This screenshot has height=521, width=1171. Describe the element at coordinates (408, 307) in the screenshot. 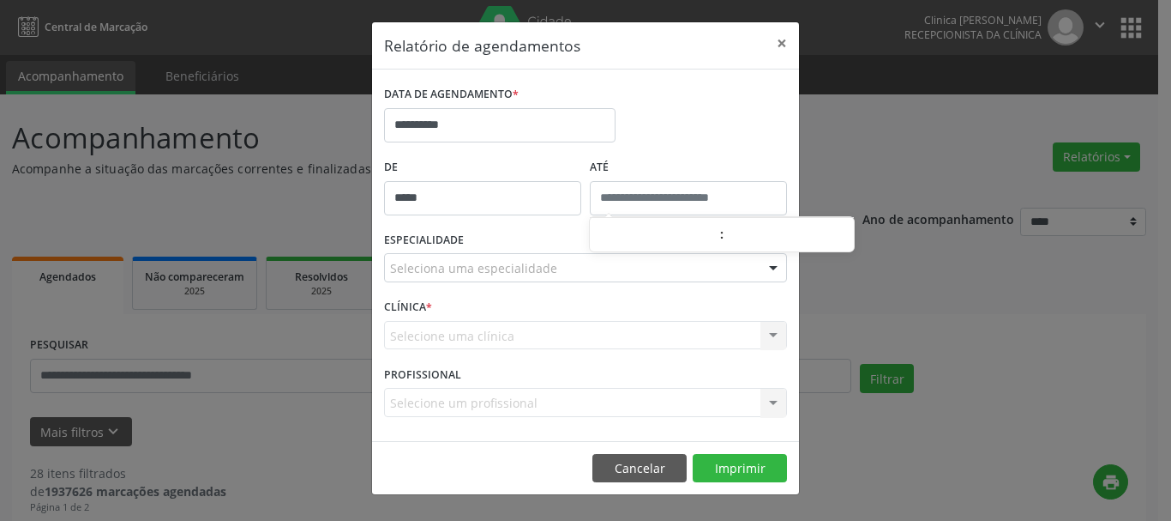

I see `label: CLÍNICA` at that location.